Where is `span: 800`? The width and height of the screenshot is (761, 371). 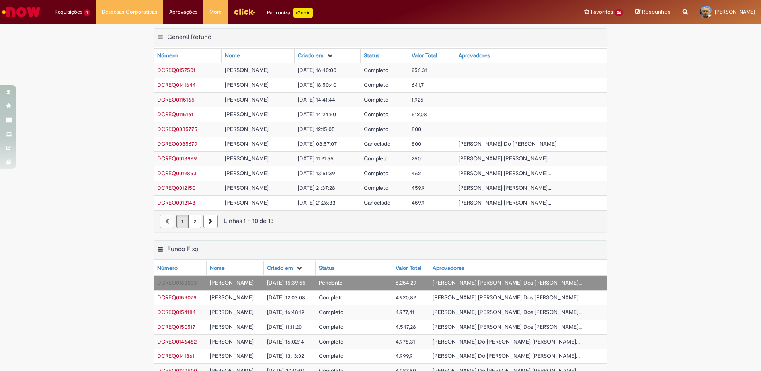
span: 800 is located at coordinates (416, 144).